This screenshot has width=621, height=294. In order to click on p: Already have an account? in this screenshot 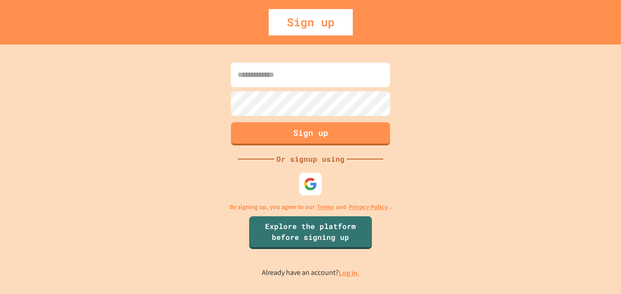, I will do `click(310, 273)`.